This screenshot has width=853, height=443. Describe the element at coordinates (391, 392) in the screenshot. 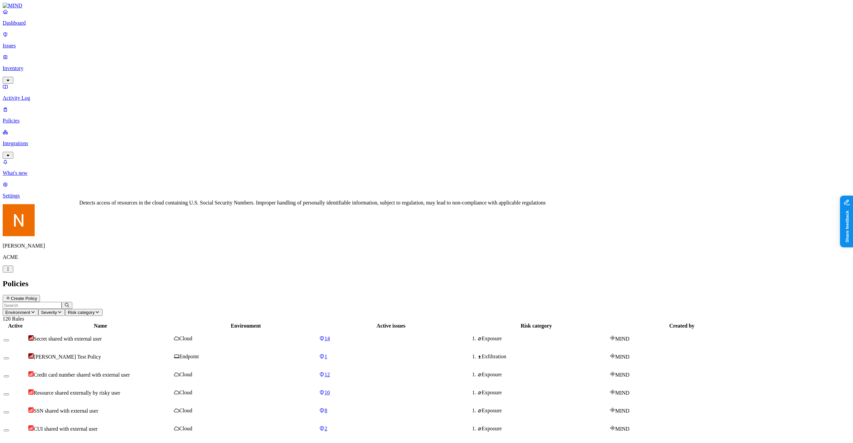

I see `a: 10` at that location.